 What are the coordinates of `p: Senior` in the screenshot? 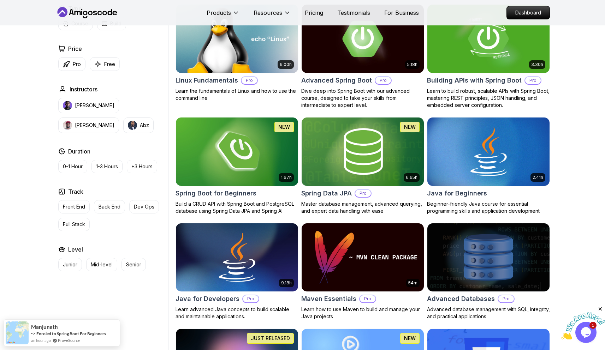 It's located at (133, 265).